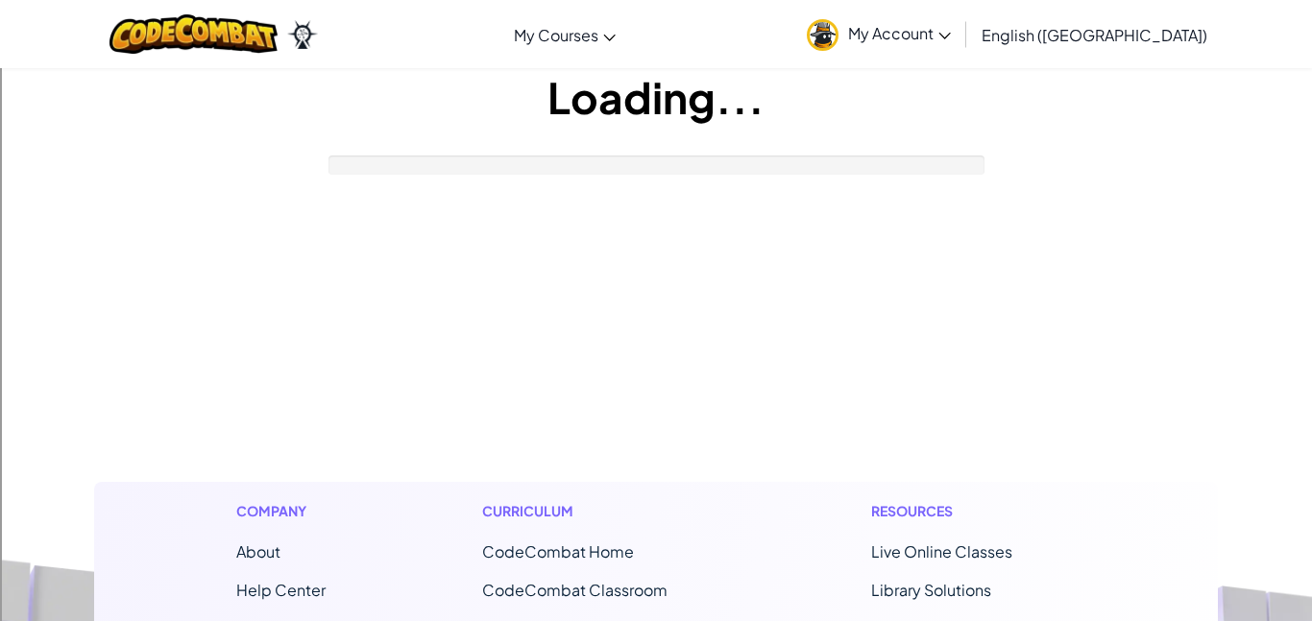 The width and height of the screenshot is (1312, 621). What do you see at coordinates (556, 35) in the screenshot?
I see `span: My Courses` at bounding box center [556, 35].